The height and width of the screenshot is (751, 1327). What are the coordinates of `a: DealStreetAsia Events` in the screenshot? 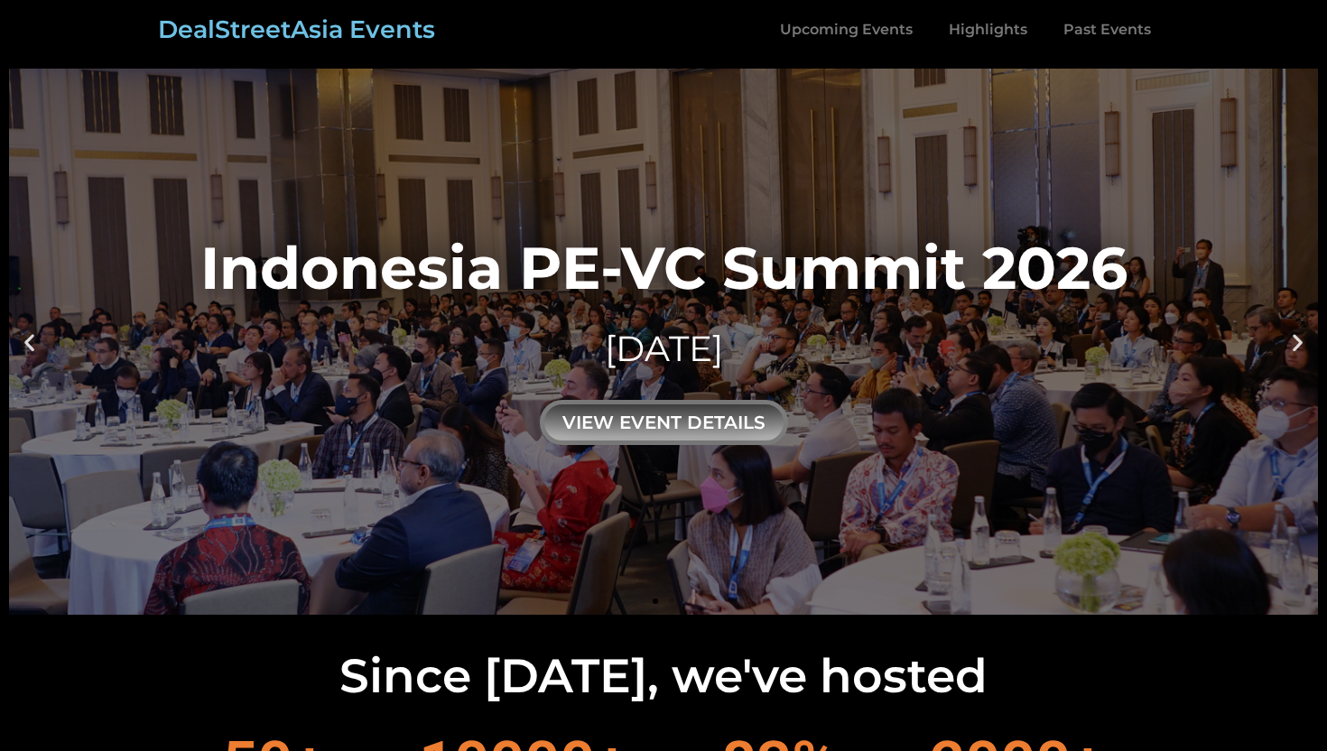 It's located at (296, 29).